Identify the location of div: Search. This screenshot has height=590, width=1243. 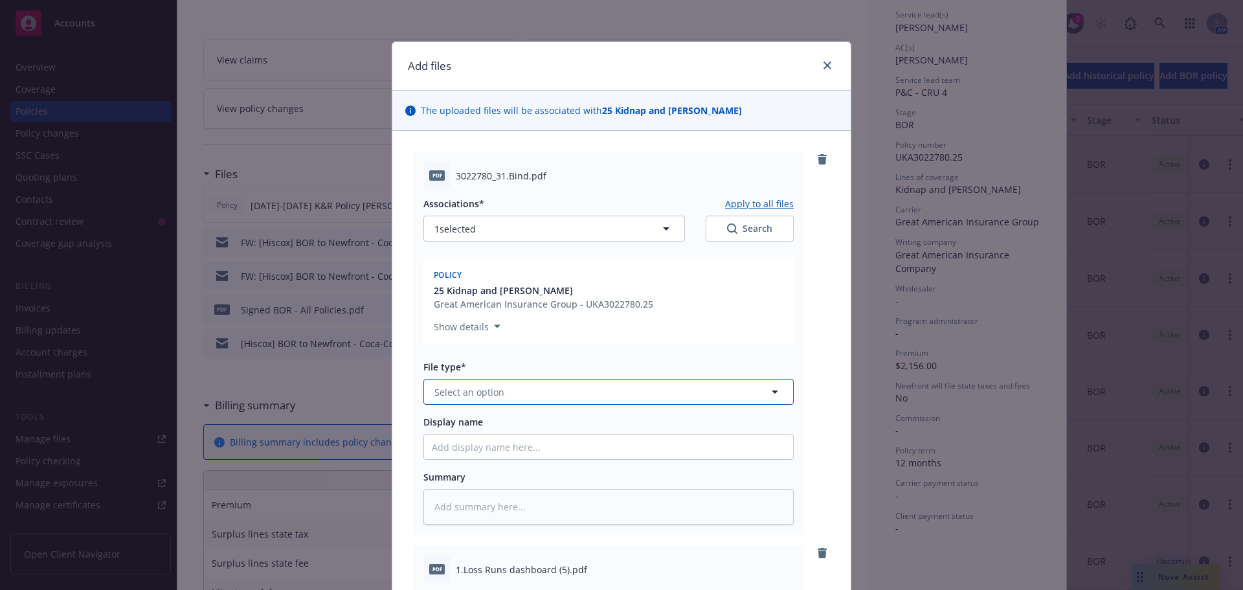
(750, 229).